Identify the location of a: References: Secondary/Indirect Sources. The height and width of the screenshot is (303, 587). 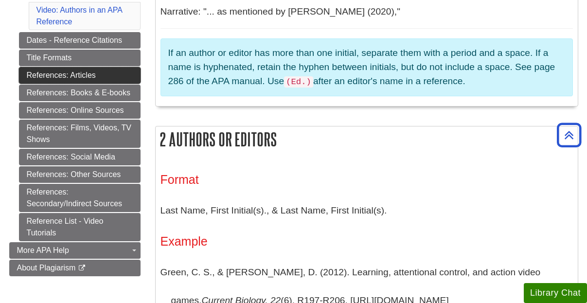
(80, 198).